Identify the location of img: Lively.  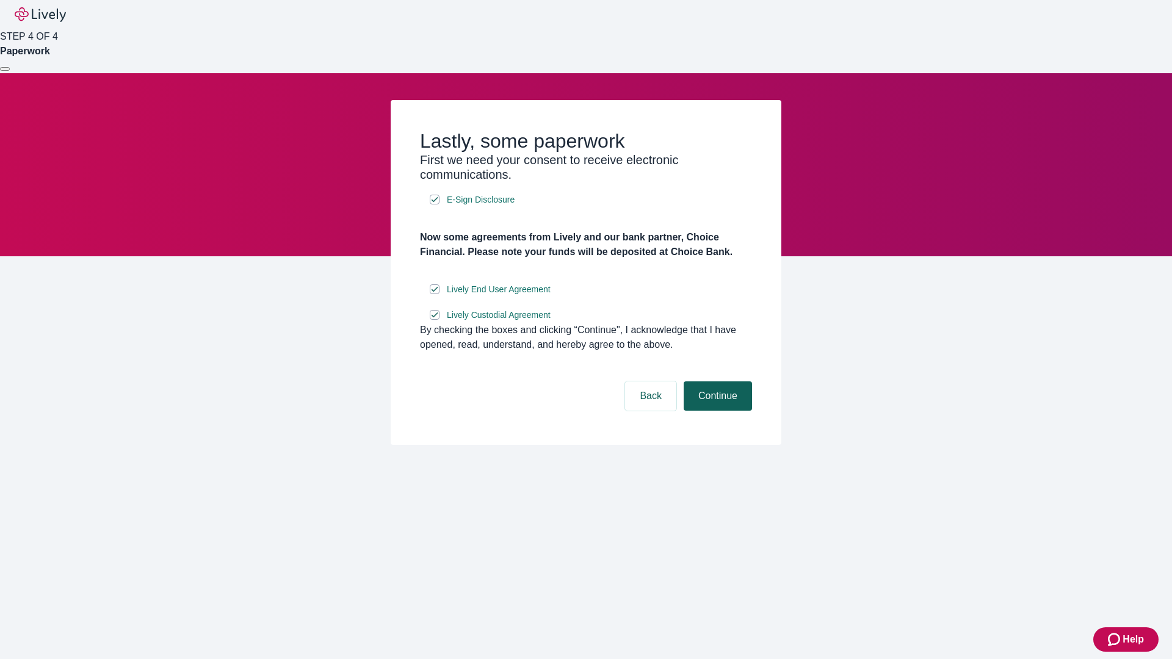
(40, 15).